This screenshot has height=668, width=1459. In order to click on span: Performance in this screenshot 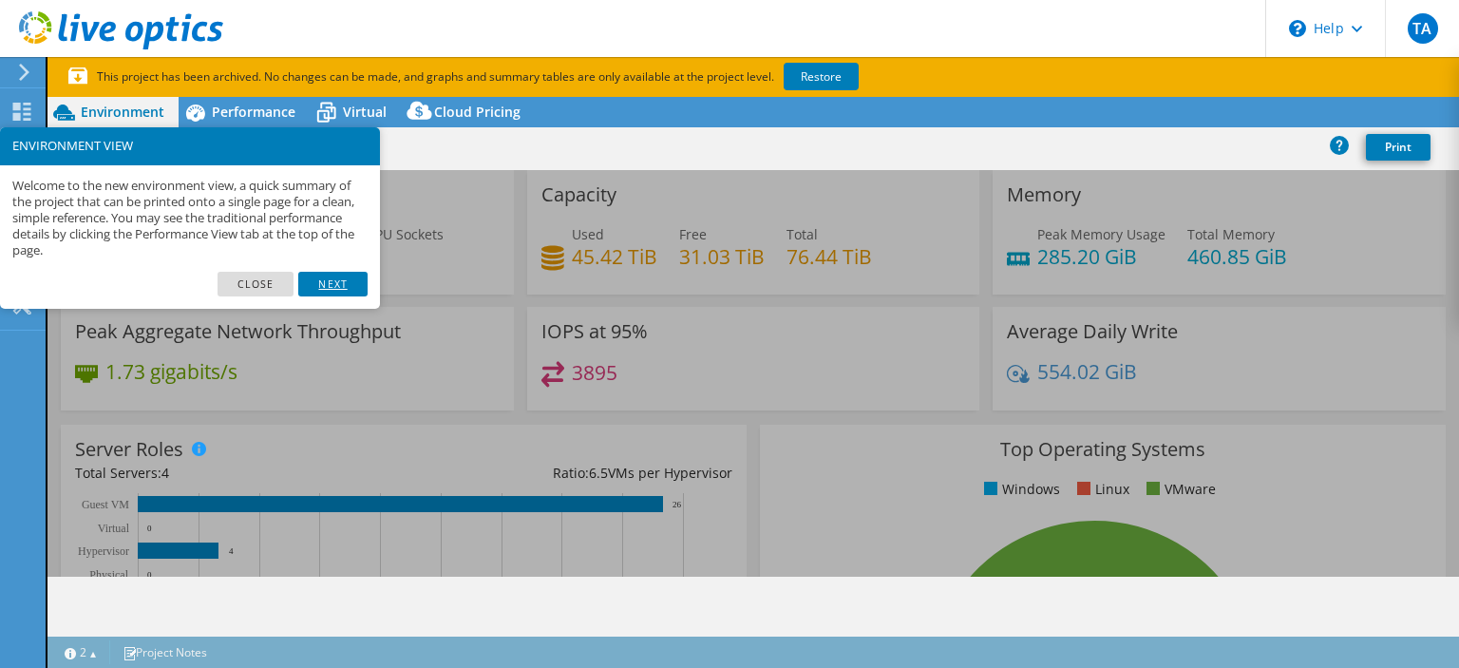, I will do `click(254, 111)`.